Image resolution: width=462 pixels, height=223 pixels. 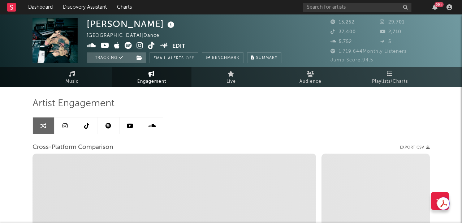 What do you see at coordinates (368, 51) in the screenshot?
I see `span: 1,719,644 Monthly Listeners` at bounding box center [368, 51].